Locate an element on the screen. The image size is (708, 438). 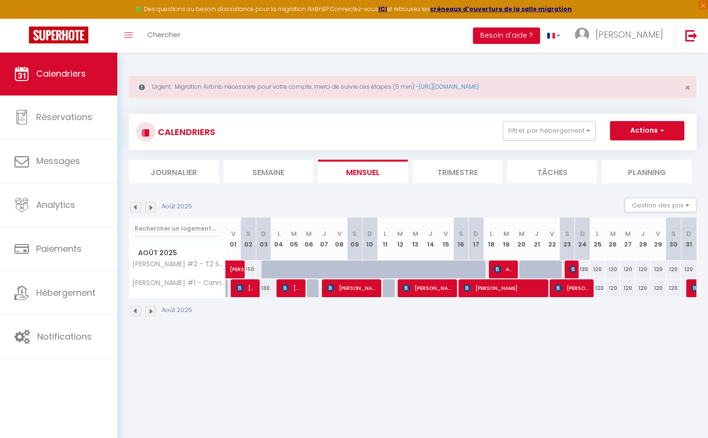
th: 01 is located at coordinates (233, 239).